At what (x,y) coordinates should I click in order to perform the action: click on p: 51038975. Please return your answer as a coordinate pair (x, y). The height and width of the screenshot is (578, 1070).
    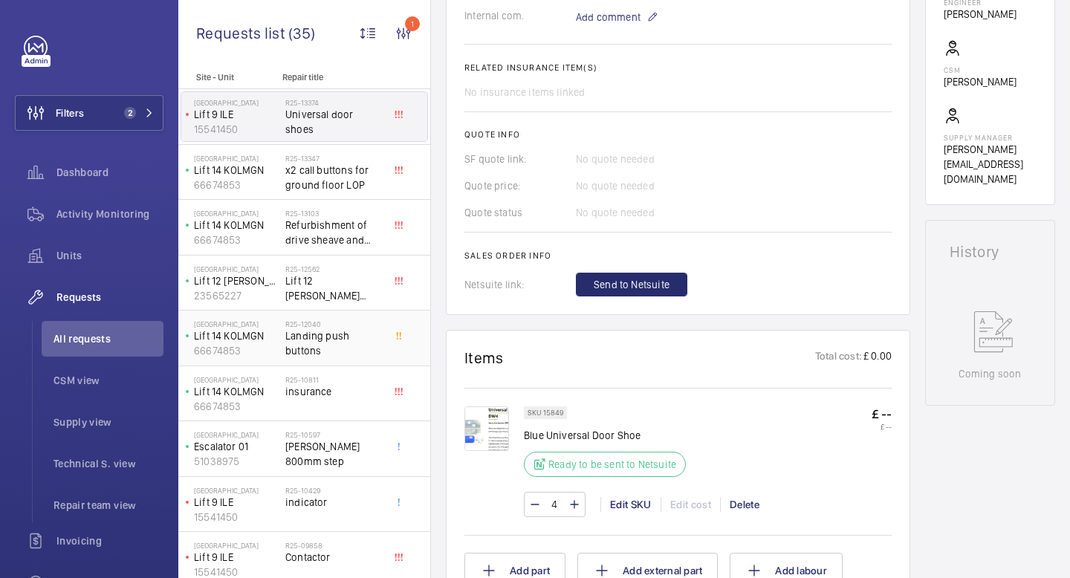
    Looking at the image, I should click on (236, 461).